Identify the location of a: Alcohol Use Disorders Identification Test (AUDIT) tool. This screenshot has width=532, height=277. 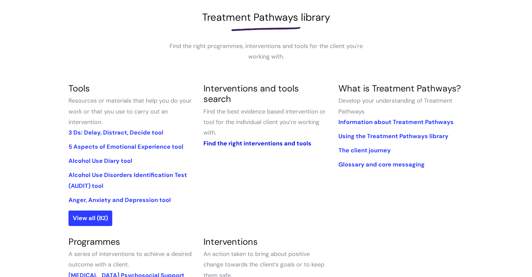
(128, 180).